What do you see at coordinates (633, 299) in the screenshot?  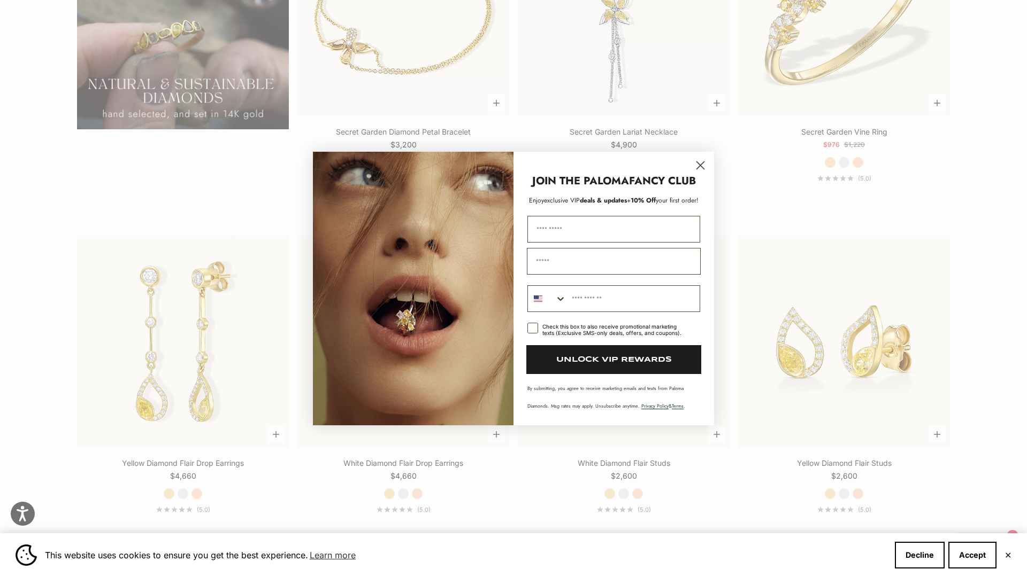 I see `input: Phone Number` at bounding box center [633, 299].